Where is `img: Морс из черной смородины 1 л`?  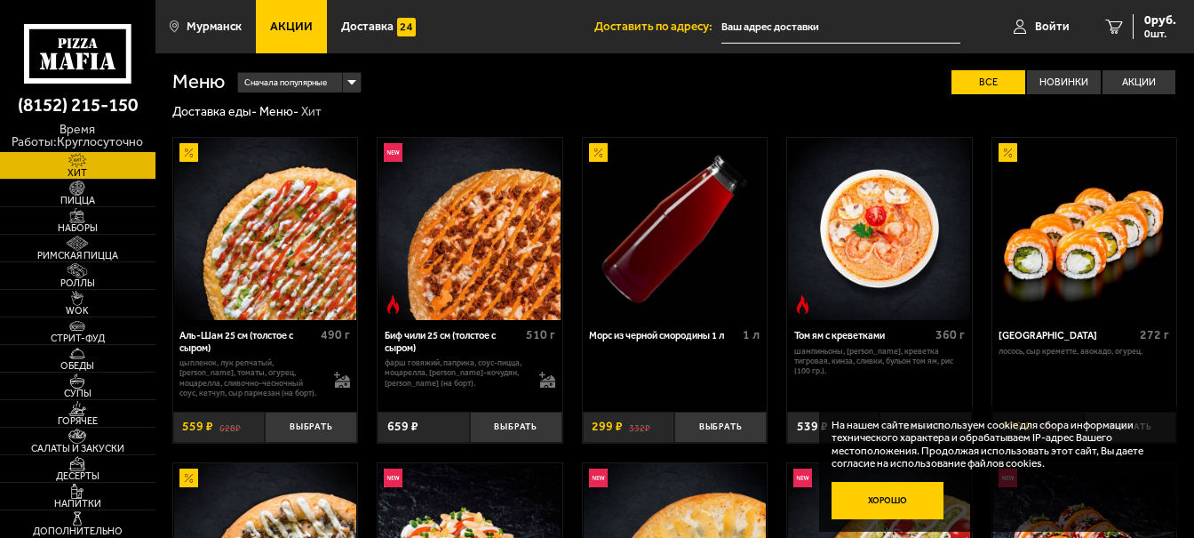 img: Морс из черной смородины 1 л is located at coordinates (674, 228).